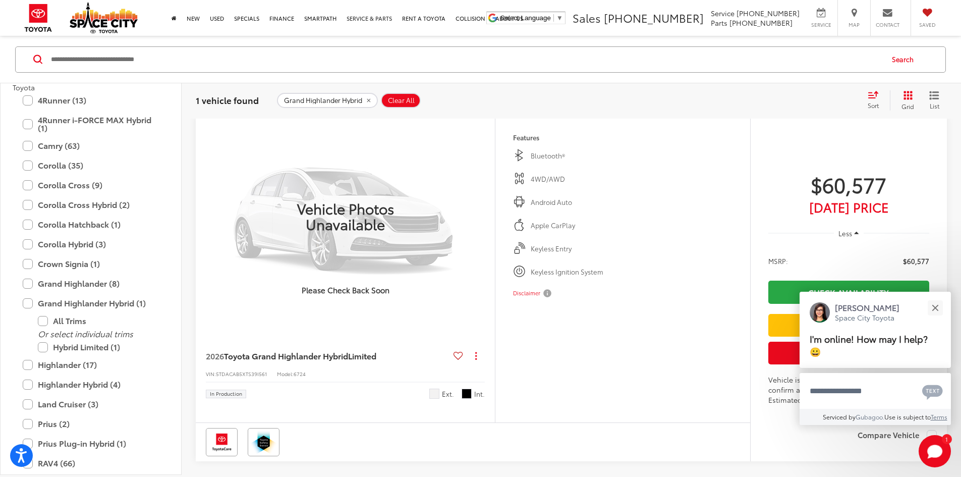 This screenshot has width=961, height=477. I want to click on span: Wind Chill Pearl, so click(434, 393).